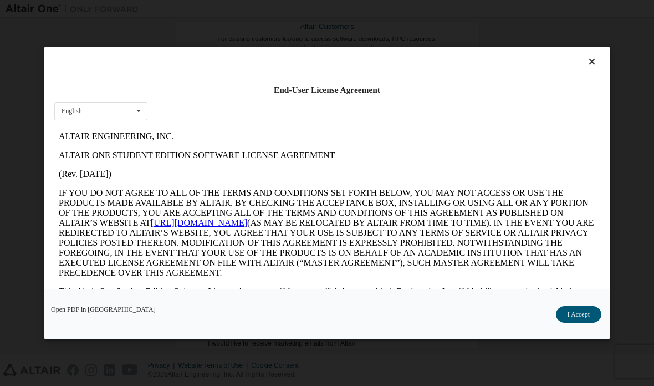 This screenshot has height=386, width=654. What do you see at coordinates (273, 9) in the screenshot?
I see `p: ALTAIR ENGINEERING, INC.` at bounding box center [273, 9].